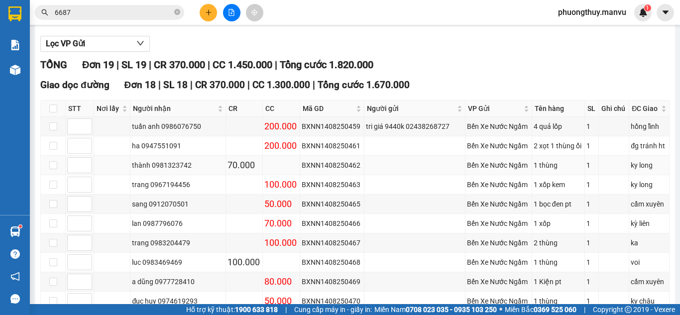 The width and height of the screenshot is (680, 315). What do you see at coordinates (333, 310) in the screenshot?
I see `span: Cung cấp máy in - giấy in:` at bounding box center [333, 310].